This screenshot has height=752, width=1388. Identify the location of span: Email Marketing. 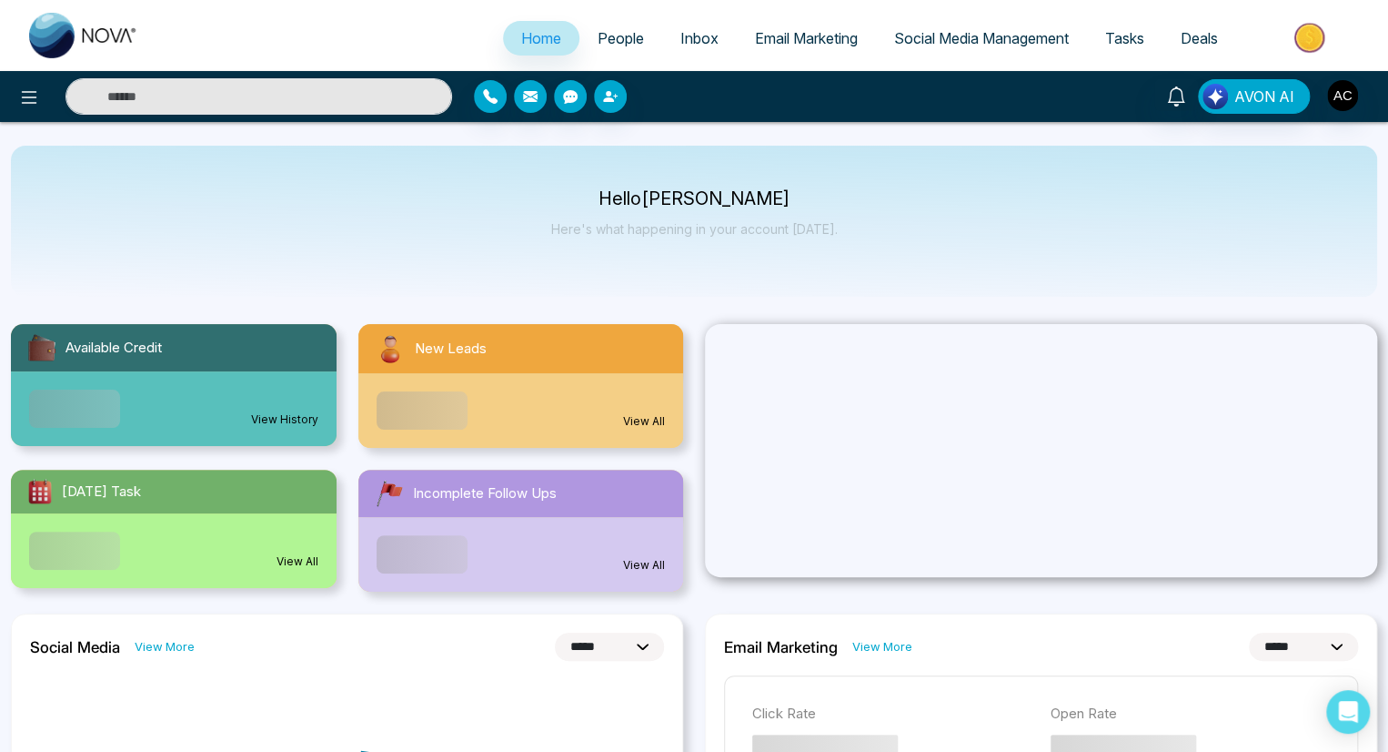
(806, 38).